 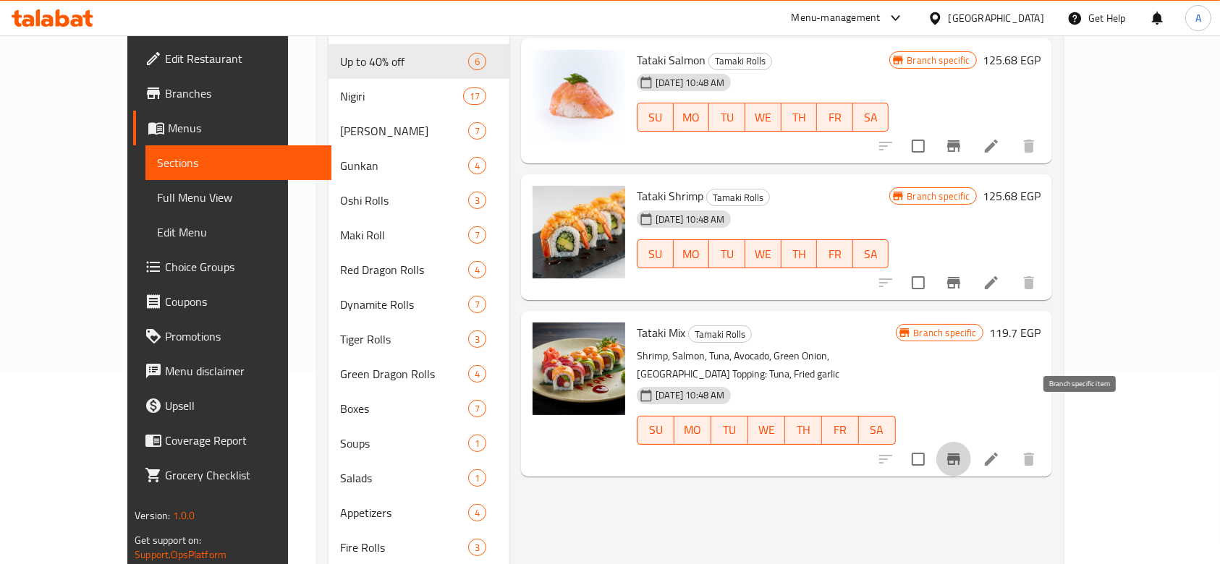 I want to click on span: Coverage Report, so click(x=242, y=441).